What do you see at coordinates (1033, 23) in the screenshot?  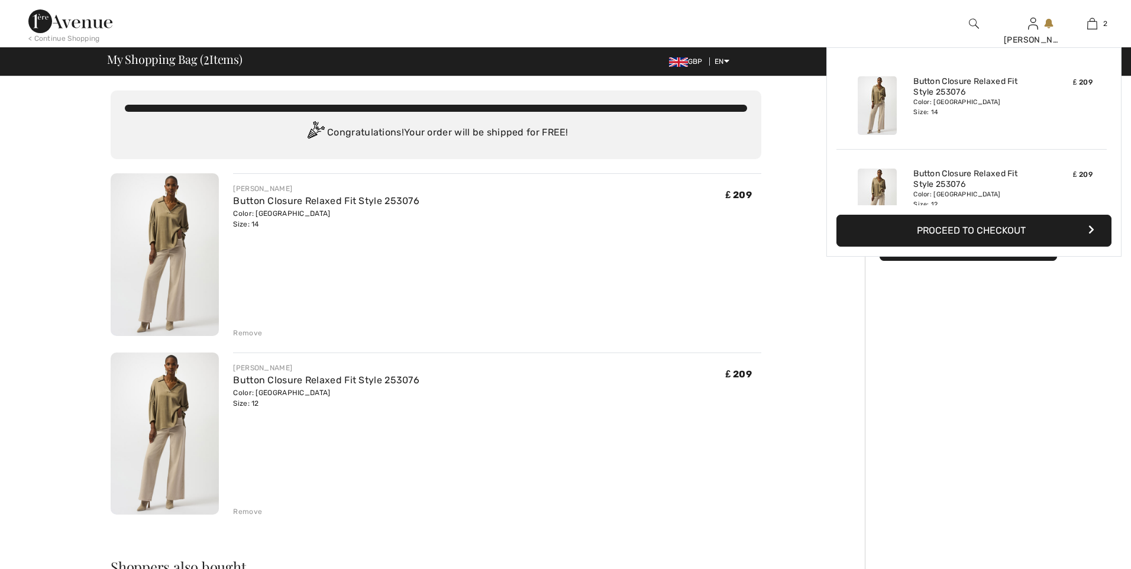 I see `a: Sign In` at bounding box center [1033, 23].